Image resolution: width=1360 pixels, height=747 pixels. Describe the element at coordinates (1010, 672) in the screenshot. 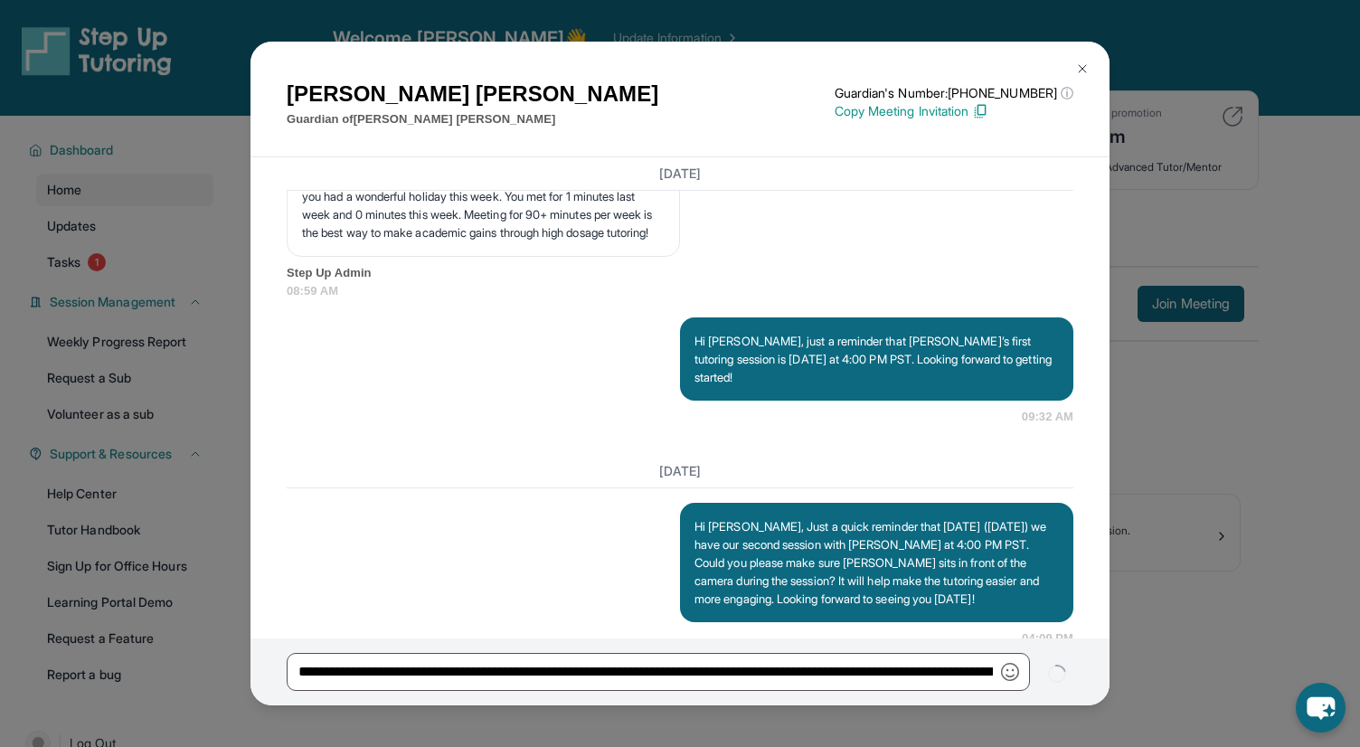

I see `img: Emoji` at that location.